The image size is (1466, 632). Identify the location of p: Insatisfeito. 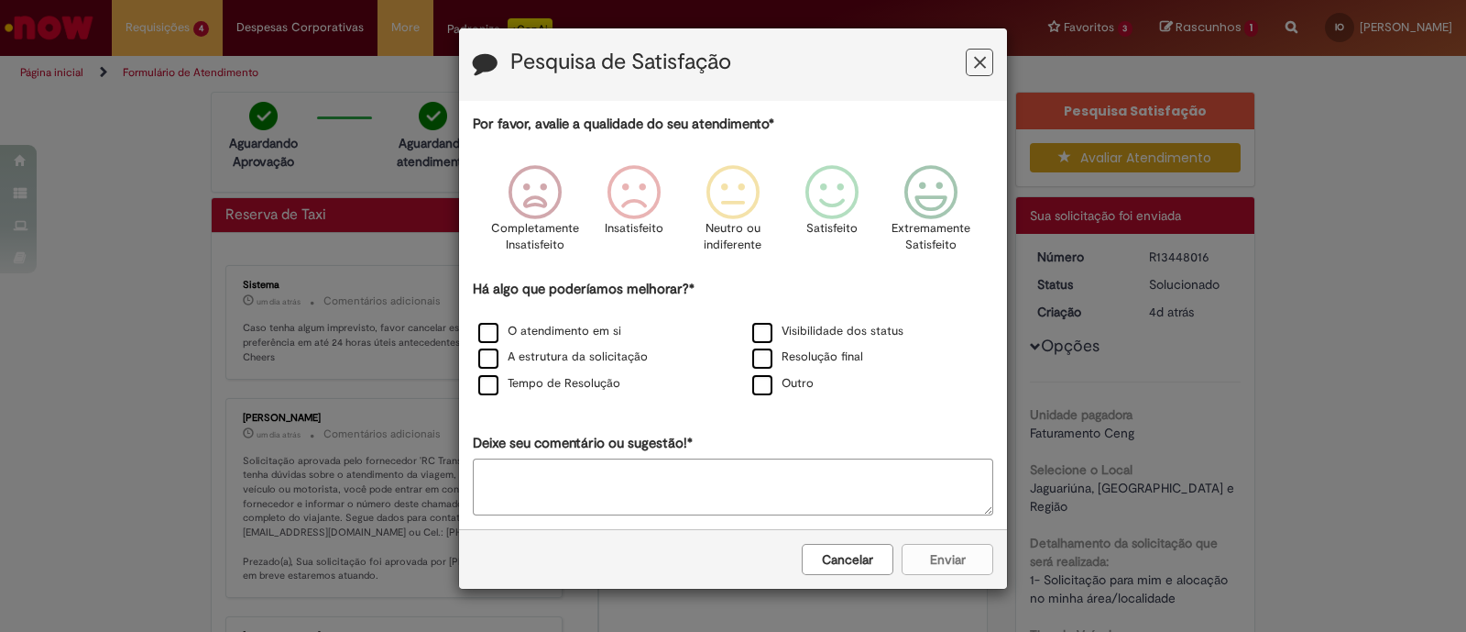
(634, 228).